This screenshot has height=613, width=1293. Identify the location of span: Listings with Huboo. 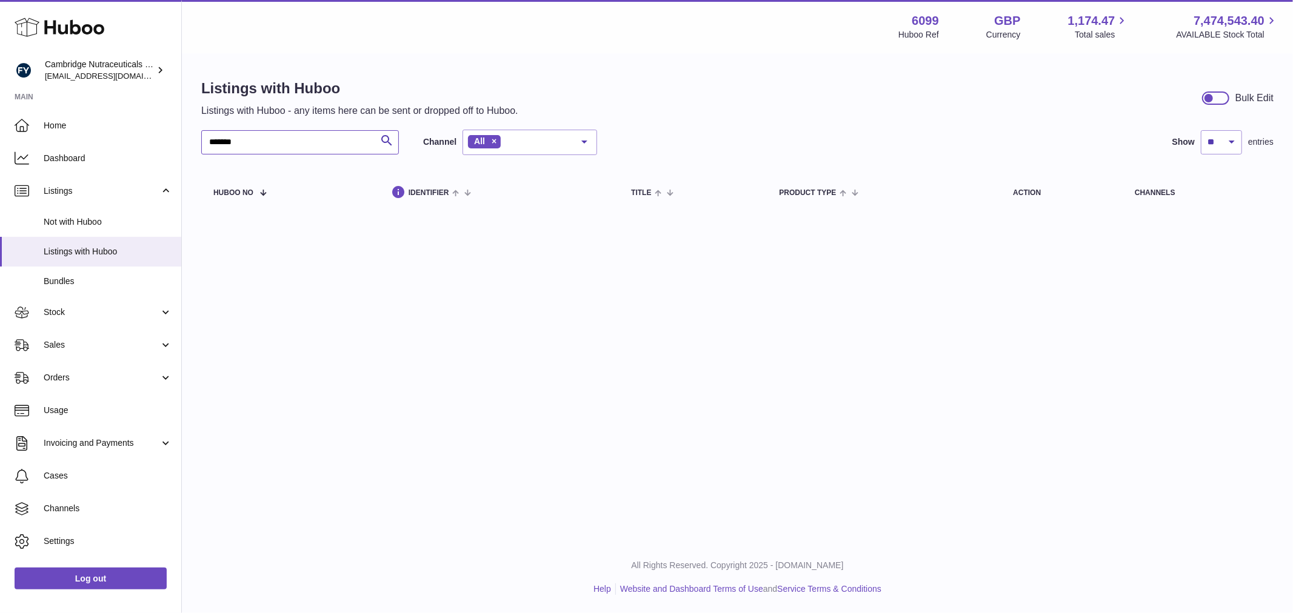
(108, 252).